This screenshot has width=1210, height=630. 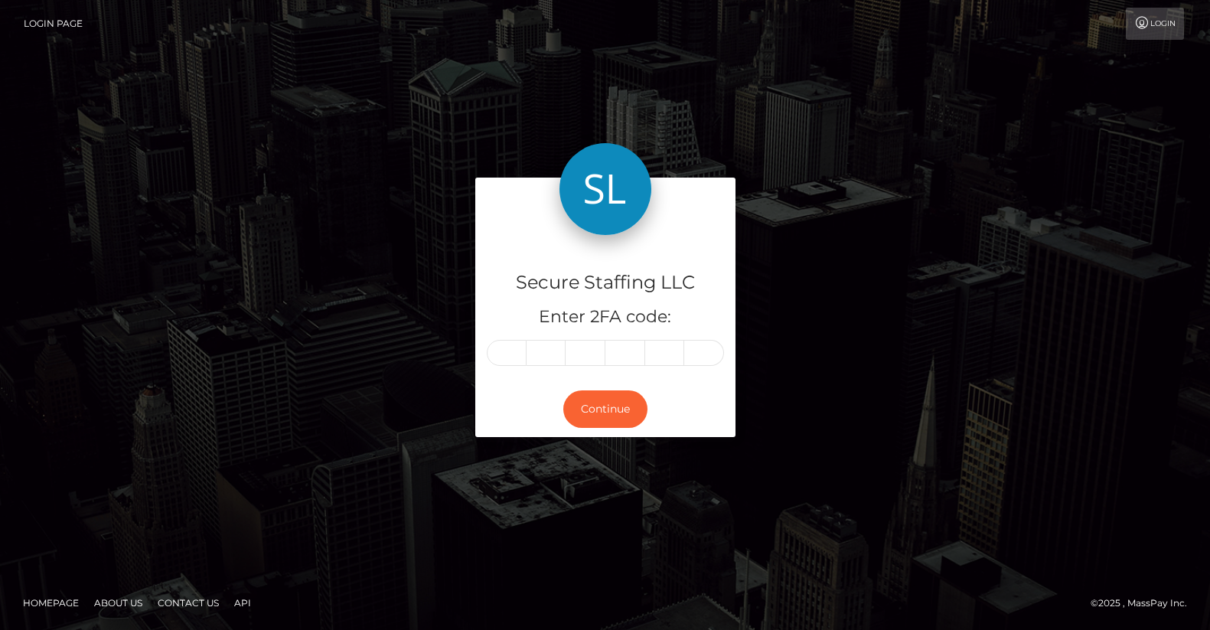 What do you see at coordinates (605, 282) in the screenshot?
I see `h4: Secure Staffing LLC` at bounding box center [605, 282].